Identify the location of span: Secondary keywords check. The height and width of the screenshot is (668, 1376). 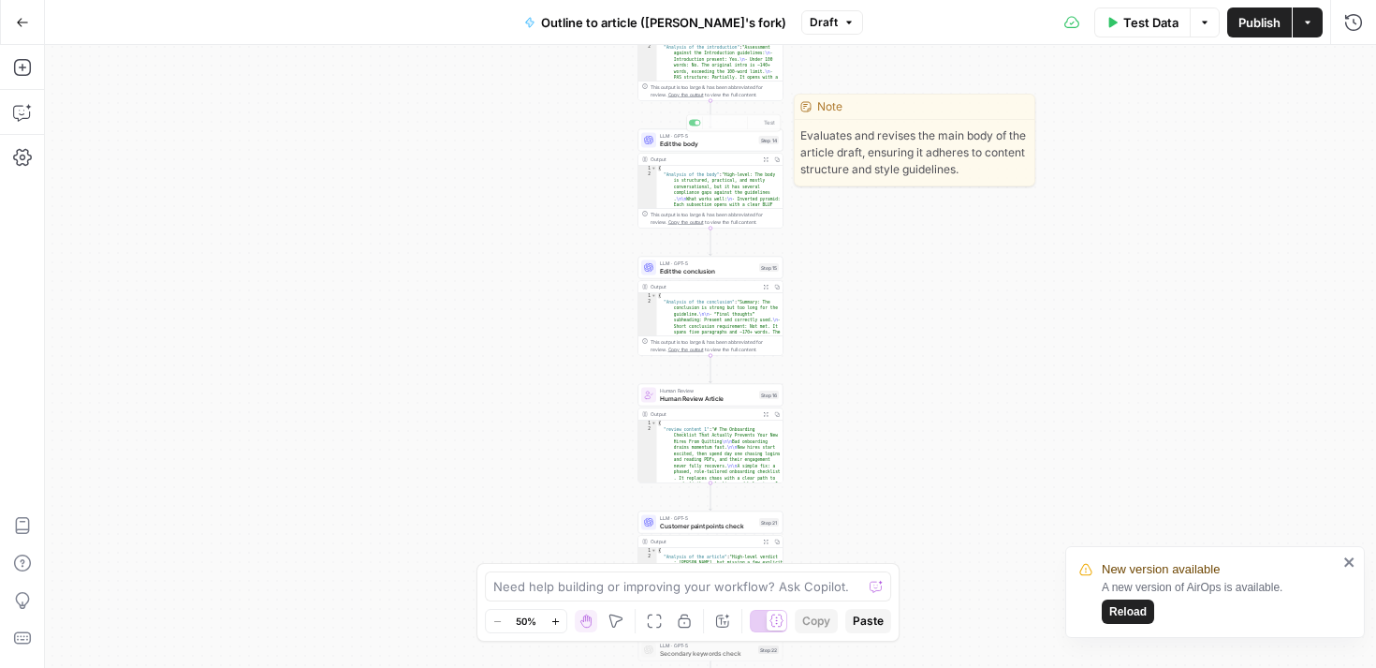
(707, 653).